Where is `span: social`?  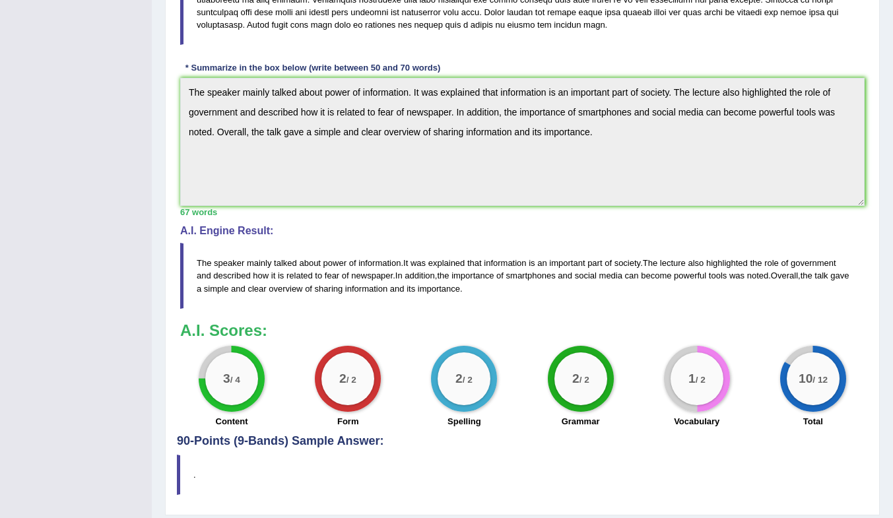
span: social is located at coordinates (586, 275).